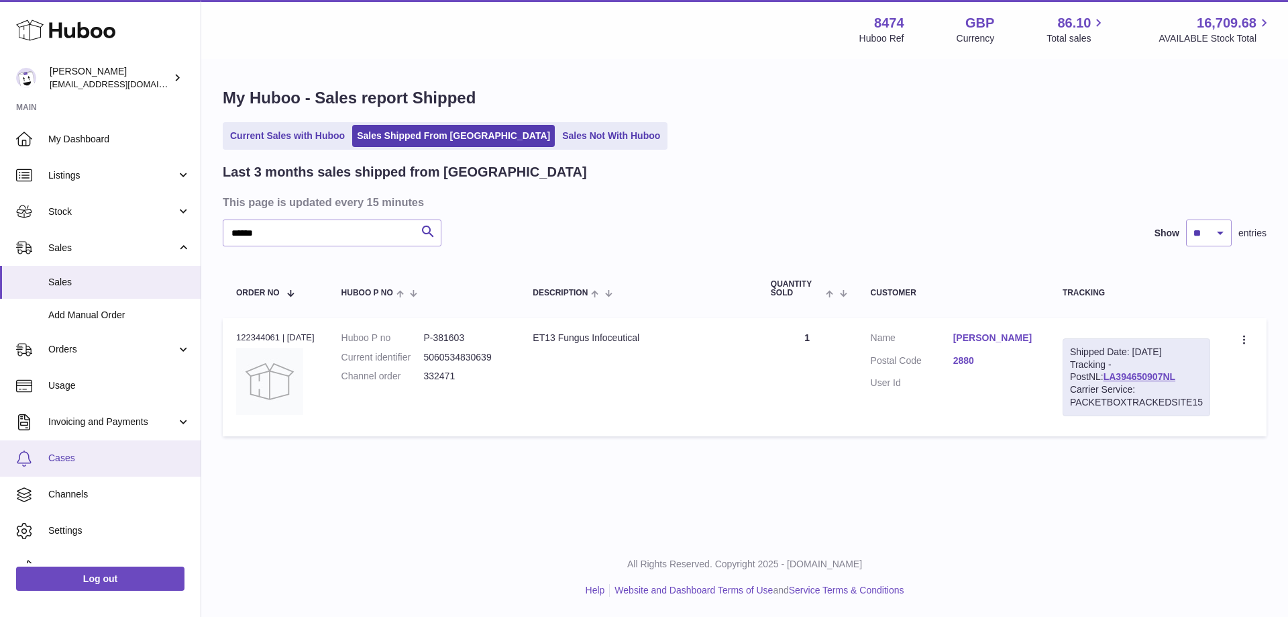 The width and height of the screenshot is (1288, 617). What do you see at coordinates (1076, 38) in the screenshot?
I see `span: Total sales` at bounding box center [1076, 38].